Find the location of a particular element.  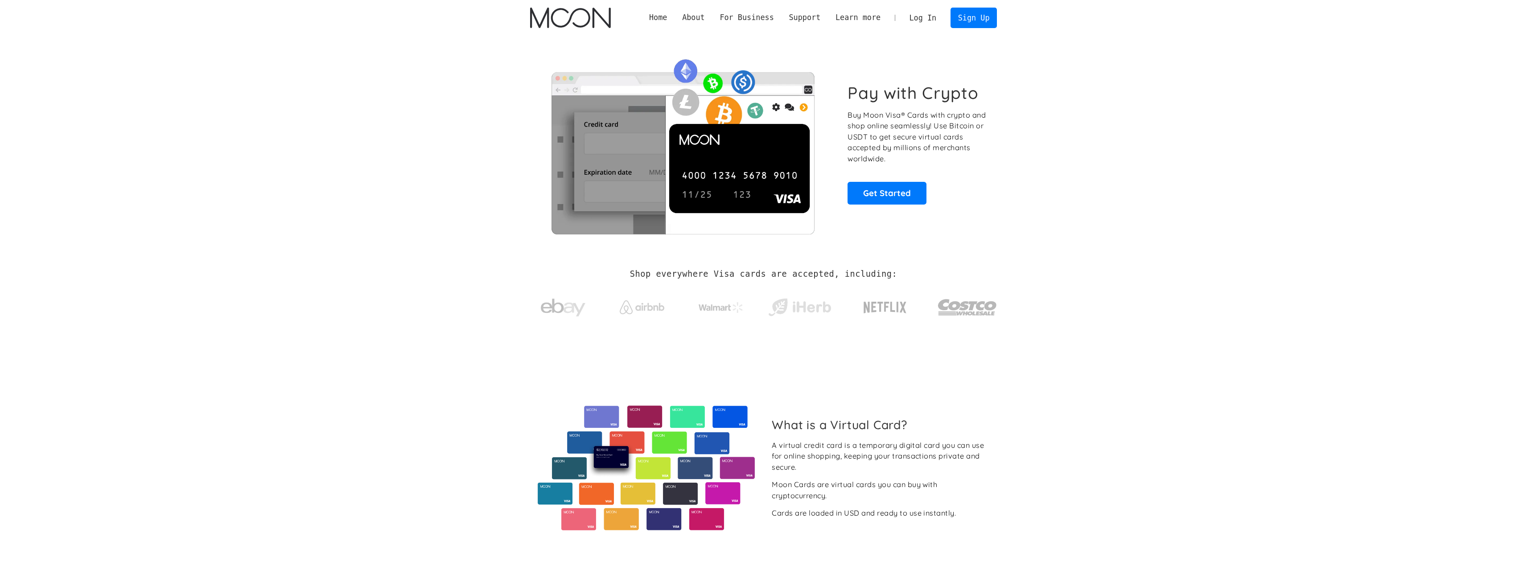

h1: Pay with Crypto is located at coordinates (913, 93).